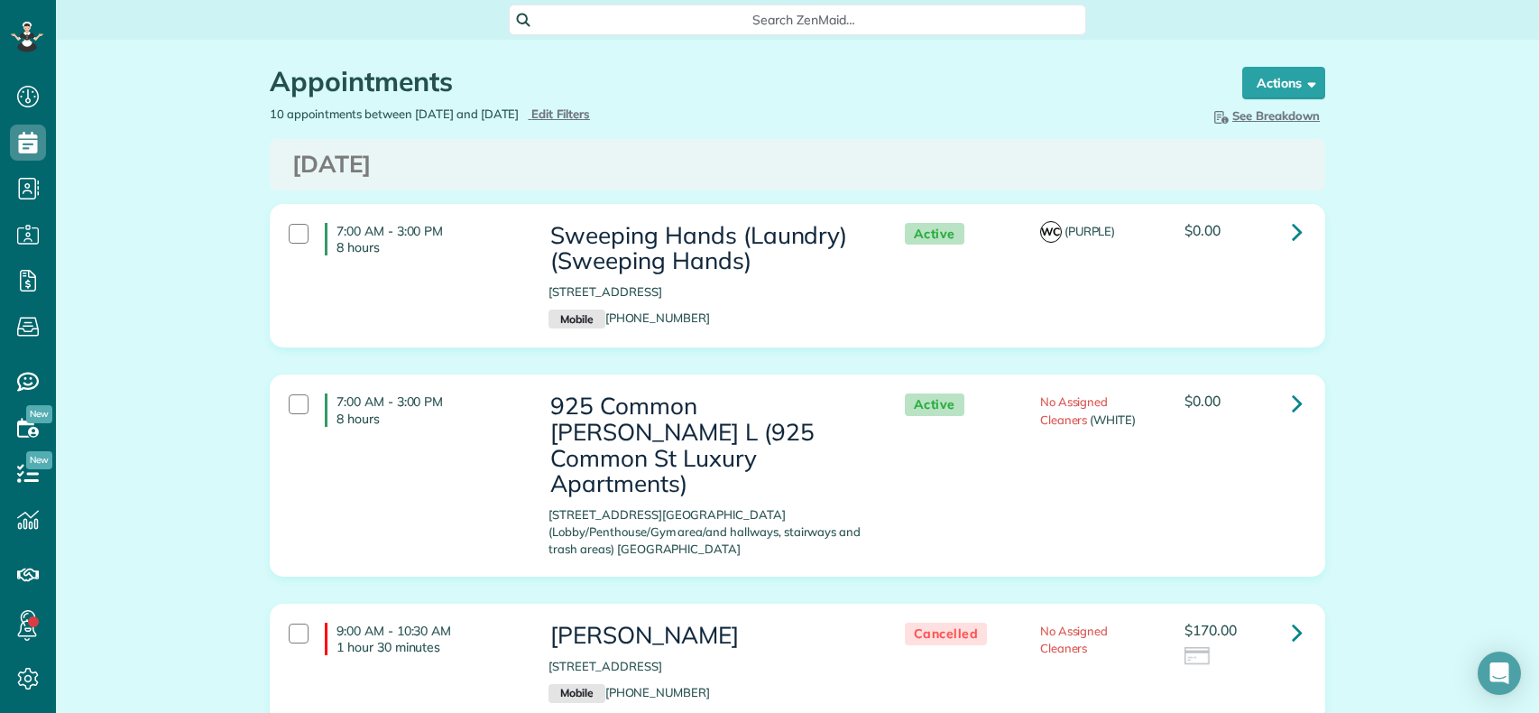 This screenshot has height=713, width=1539. Describe the element at coordinates (708, 248) in the screenshot. I see `h3: Sweeping Hands (Laundry) (Sweeping Hands)` at that location.